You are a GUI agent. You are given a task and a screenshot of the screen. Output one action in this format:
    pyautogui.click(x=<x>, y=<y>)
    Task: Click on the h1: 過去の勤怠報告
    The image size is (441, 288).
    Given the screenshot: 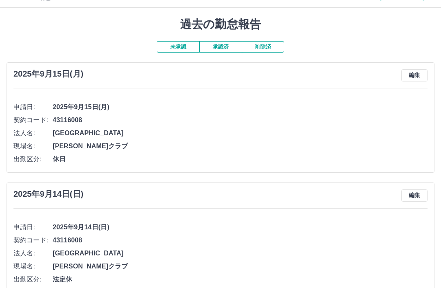 What is the action you would take?
    pyautogui.click(x=220, y=24)
    